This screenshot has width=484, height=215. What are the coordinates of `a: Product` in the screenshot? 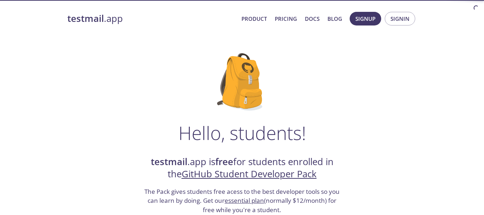 It's located at (254, 19).